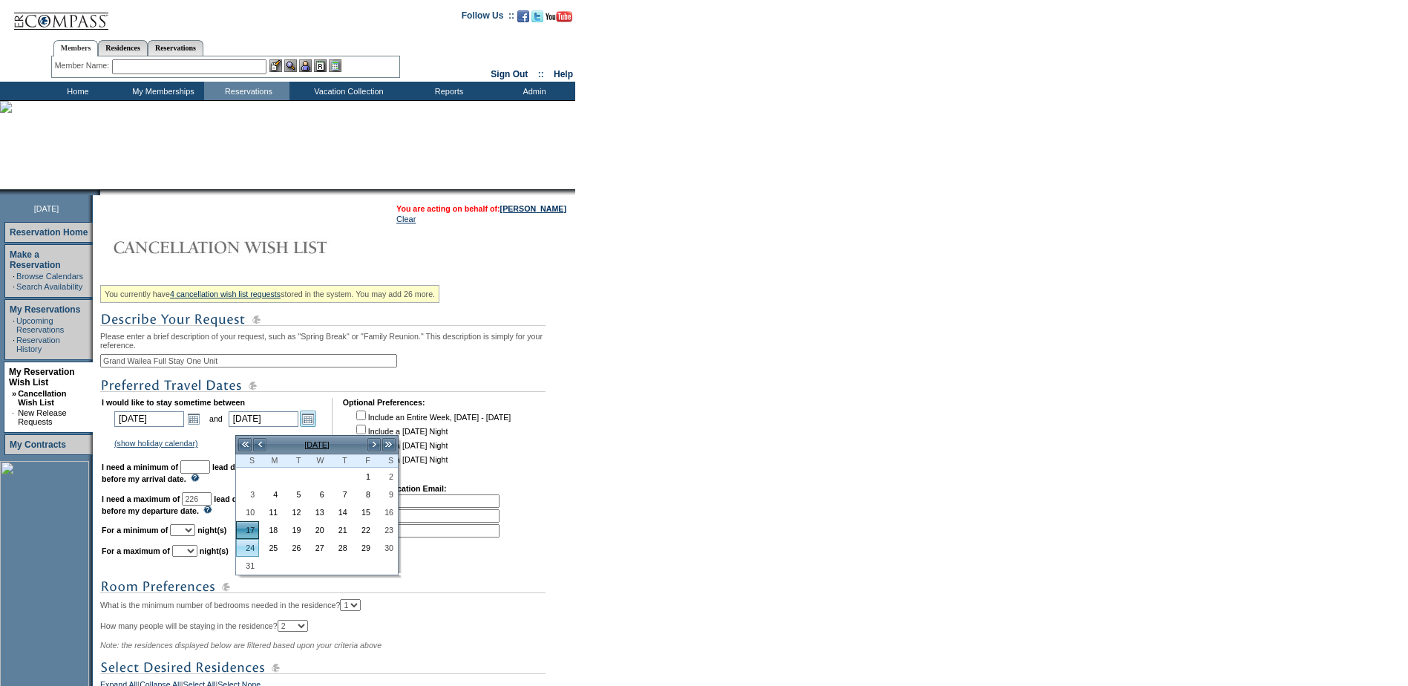  Describe the element at coordinates (270, 530) in the screenshot. I see `a: 18` at that location.